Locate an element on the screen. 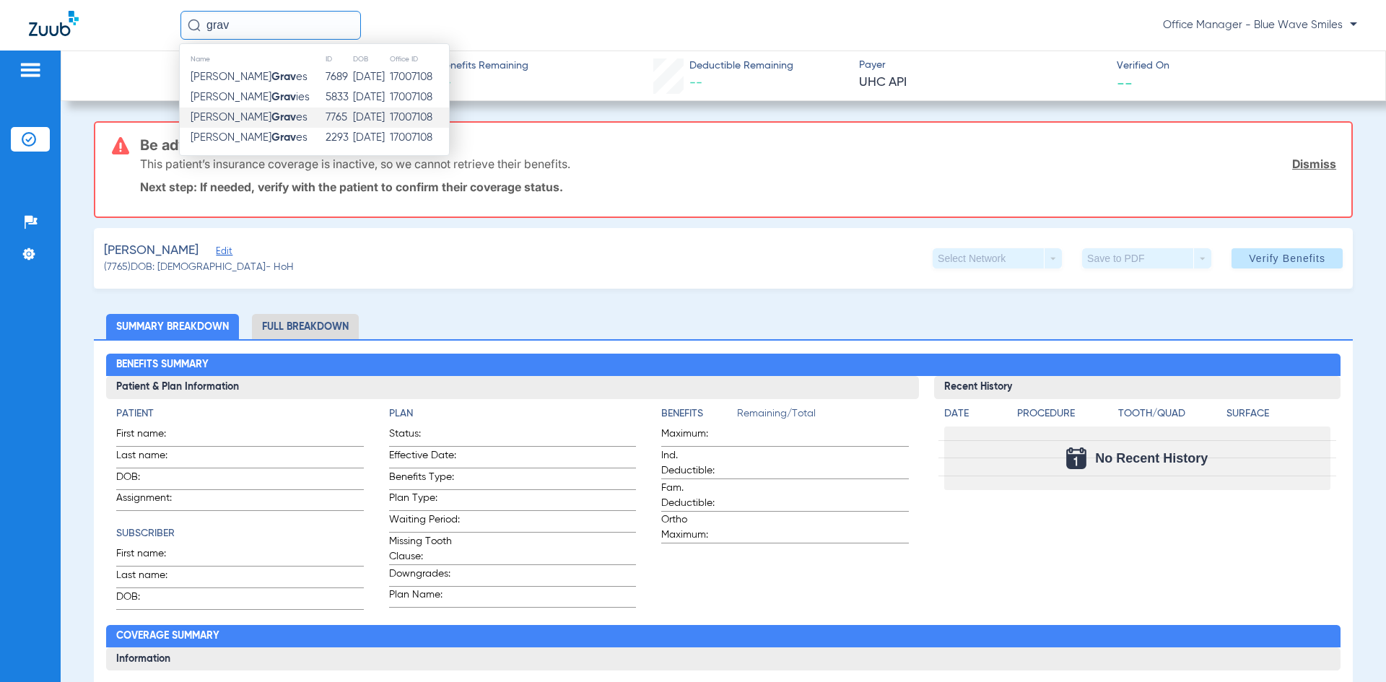 The width and height of the screenshot is (1386, 682). td: 5833 is located at coordinates (338, 97).